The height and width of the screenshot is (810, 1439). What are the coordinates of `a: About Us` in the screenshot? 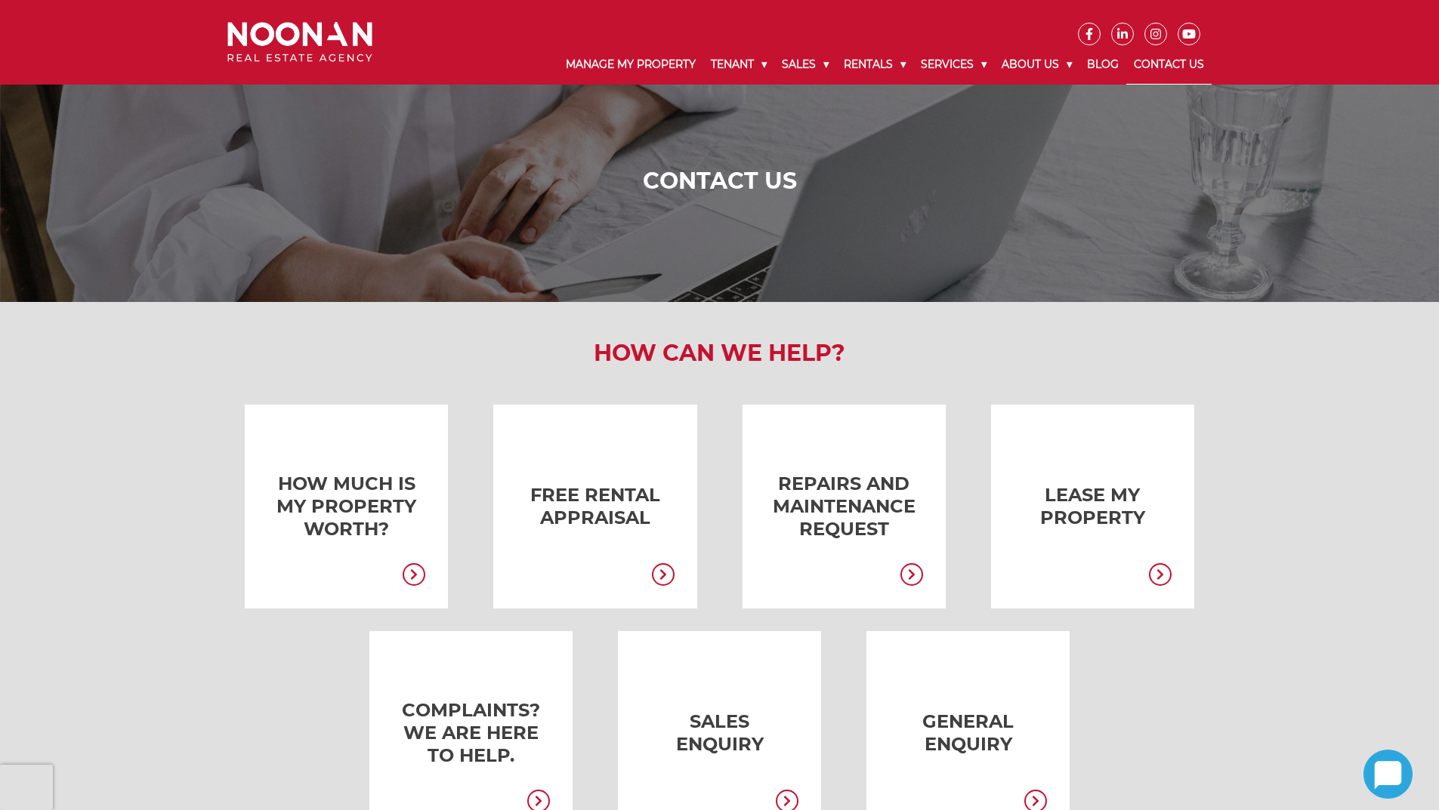 It's located at (1036, 64).